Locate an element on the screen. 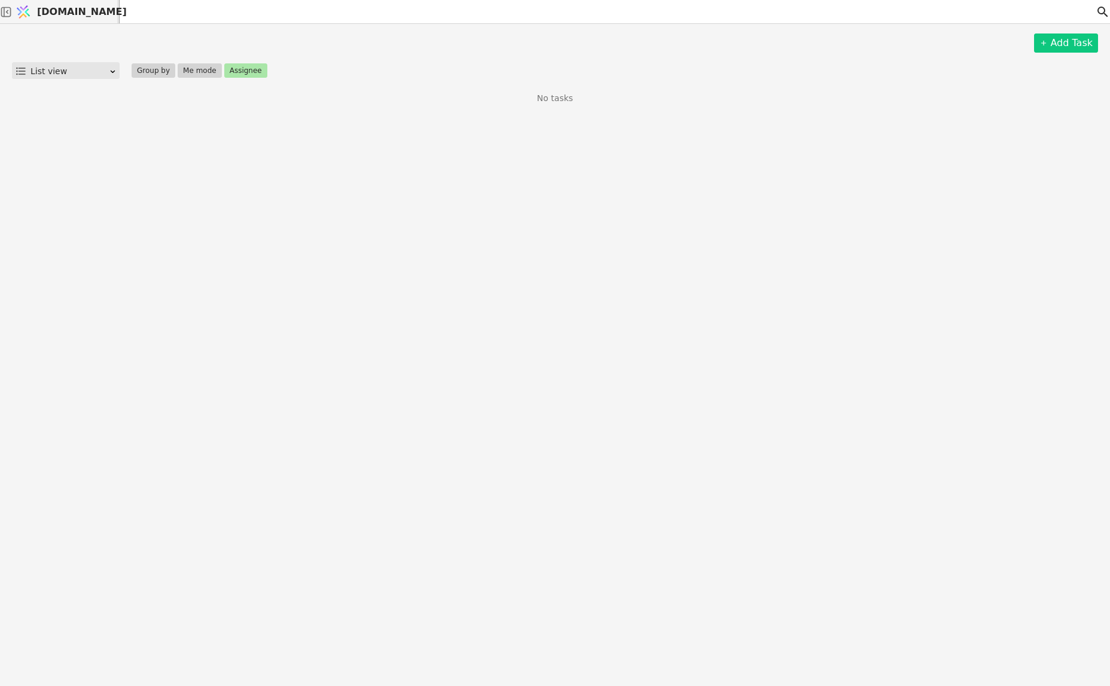 This screenshot has width=1110, height=686. img: Logo is located at coordinates (23, 12).